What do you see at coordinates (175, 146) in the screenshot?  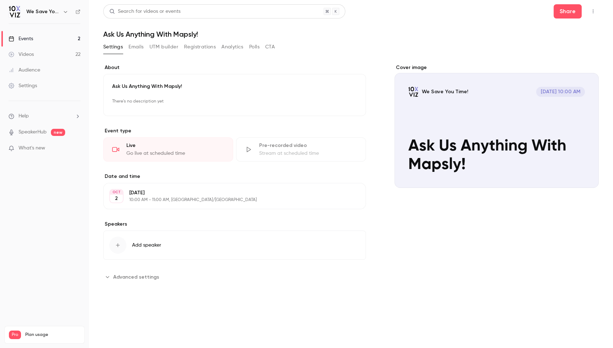 I see `div: Live` at bounding box center [175, 146].